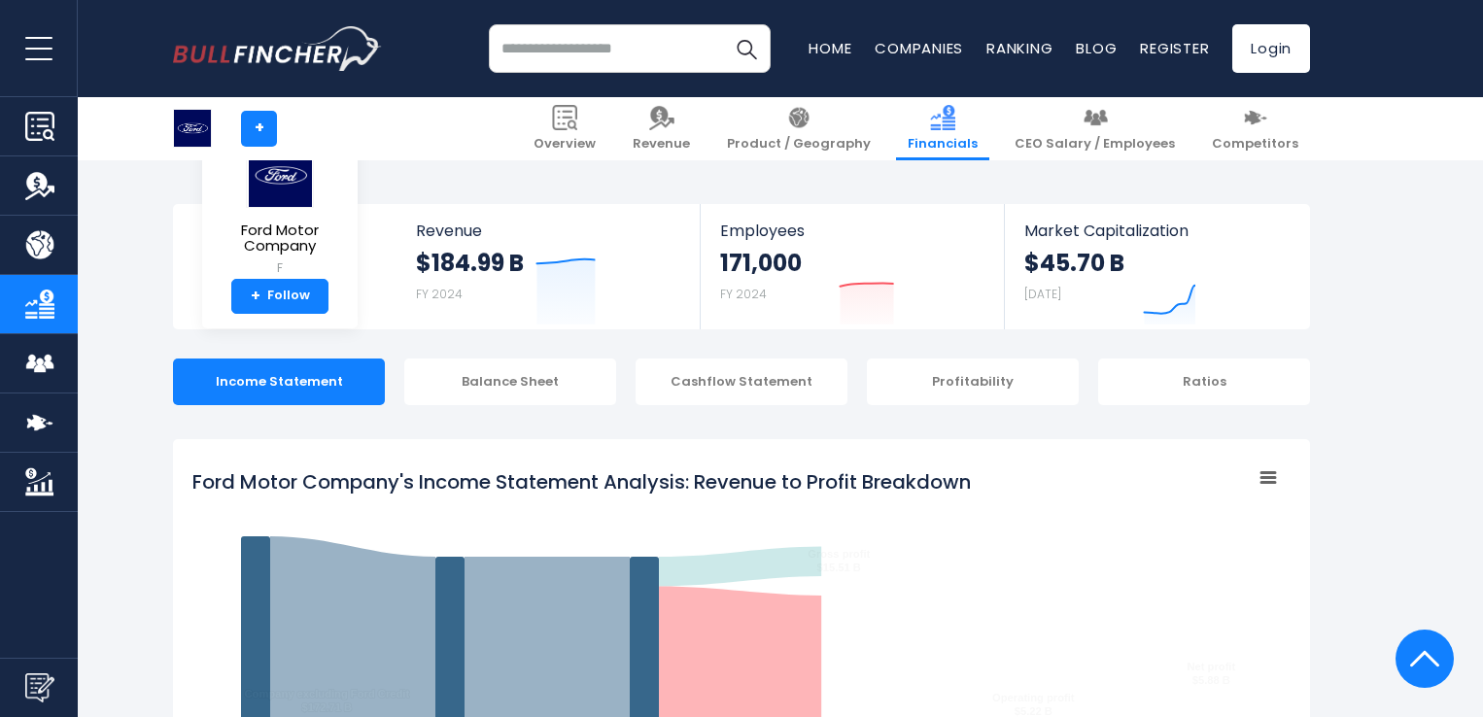 The height and width of the screenshot is (717, 1483). Describe the element at coordinates (742, 382) in the screenshot. I see `div: Cashflow Statement` at that location.